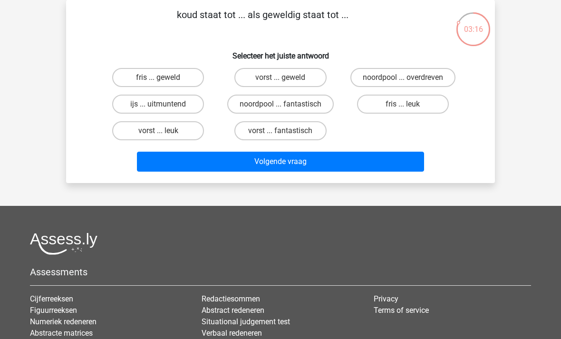 Image resolution: width=561 pixels, height=339 pixels. What do you see at coordinates (280, 77) in the screenshot?
I see `label: vorst ... geweld` at bounding box center [280, 77].